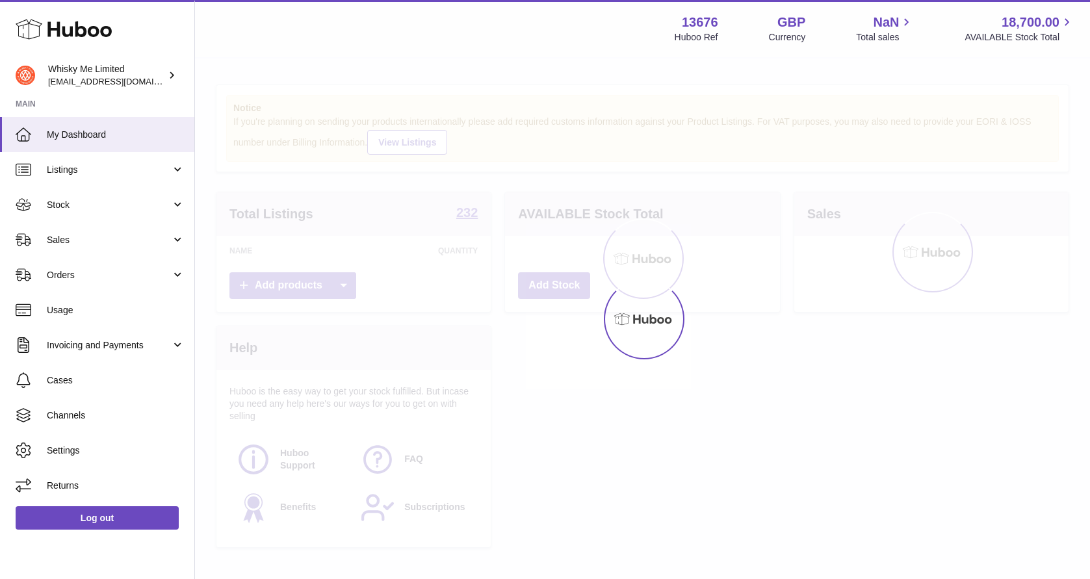 This screenshot has height=579, width=1090. What do you see at coordinates (25, 75) in the screenshot?
I see `img: orders@whiskyshop.com` at bounding box center [25, 75].